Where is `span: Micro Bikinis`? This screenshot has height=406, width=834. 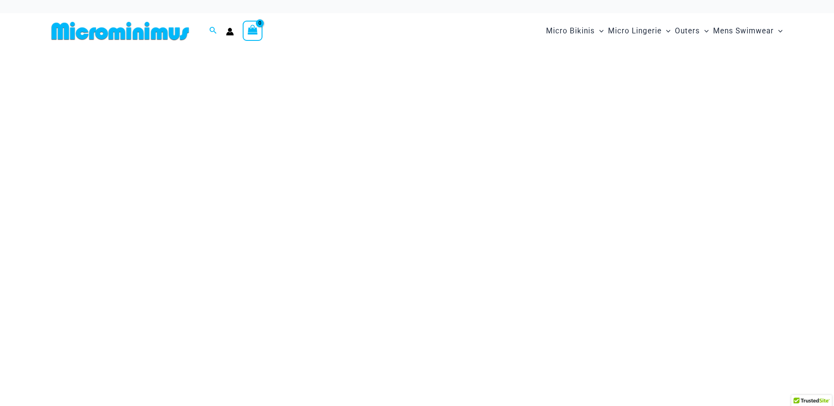
span: Micro Bikinis is located at coordinates (570, 31).